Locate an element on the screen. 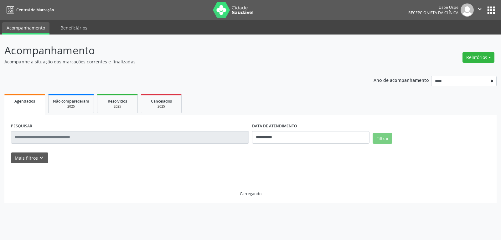 This screenshot has width=501, height=240. p: Acompanhe a situação das marcações correntes e finalizadas is located at coordinates (177, 61).